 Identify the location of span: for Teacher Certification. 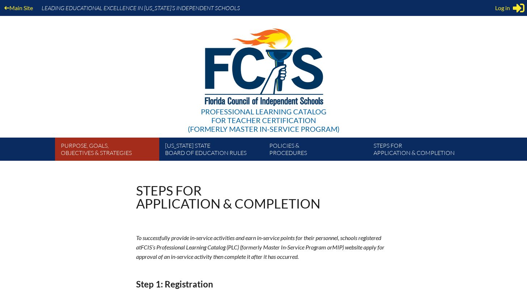
(263, 120).